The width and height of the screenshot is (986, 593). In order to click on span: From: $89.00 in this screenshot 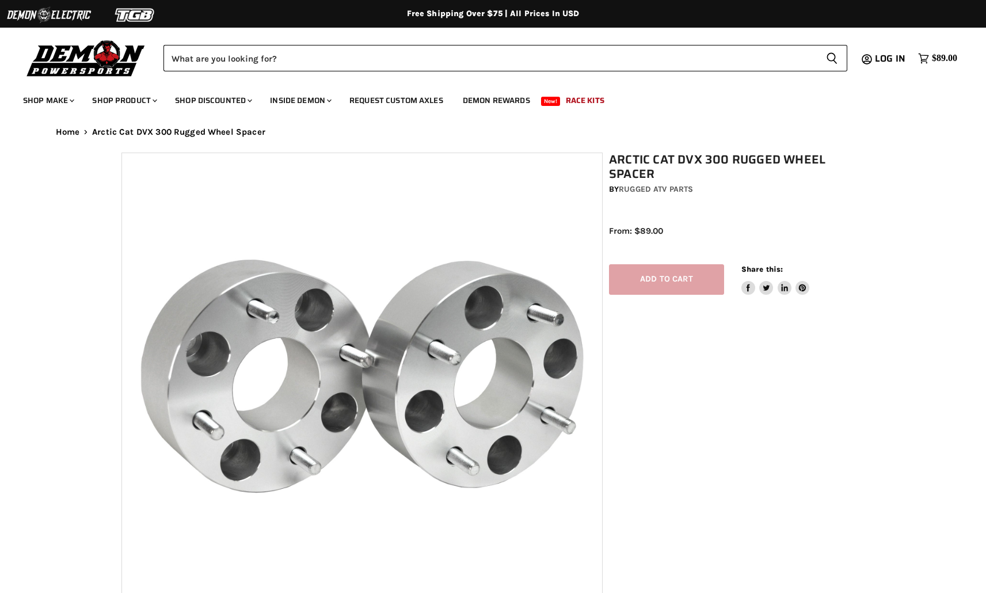, I will do `click(636, 231)`.